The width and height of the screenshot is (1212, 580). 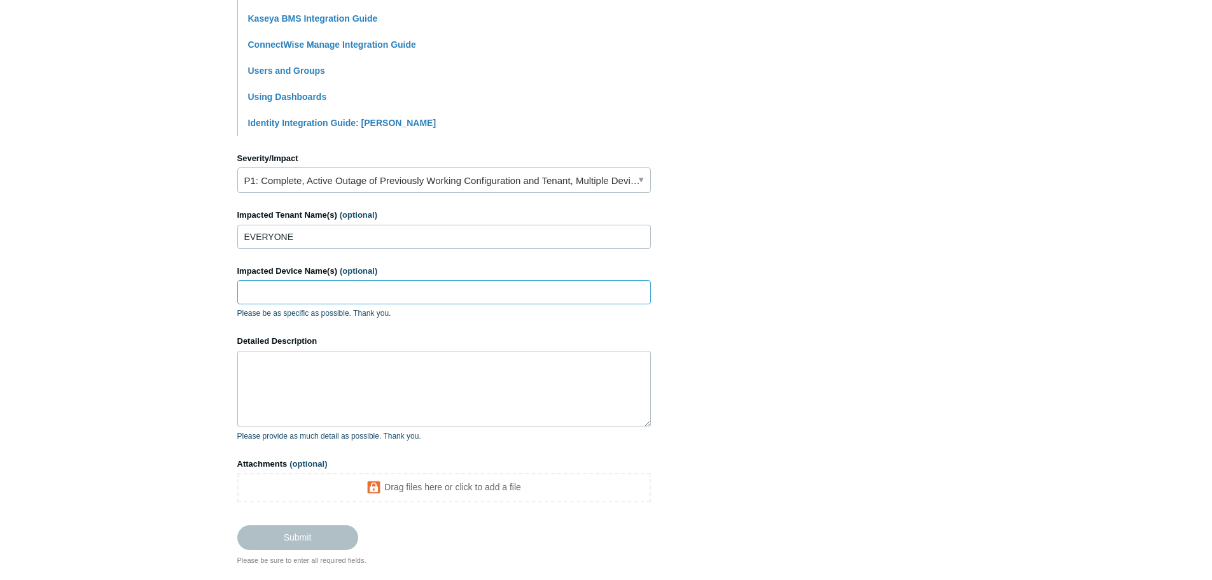 What do you see at coordinates (444, 313) in the screenshot?
I see `p: Please be as specific as possible. Thank you.` at bounding box center [444, 313].